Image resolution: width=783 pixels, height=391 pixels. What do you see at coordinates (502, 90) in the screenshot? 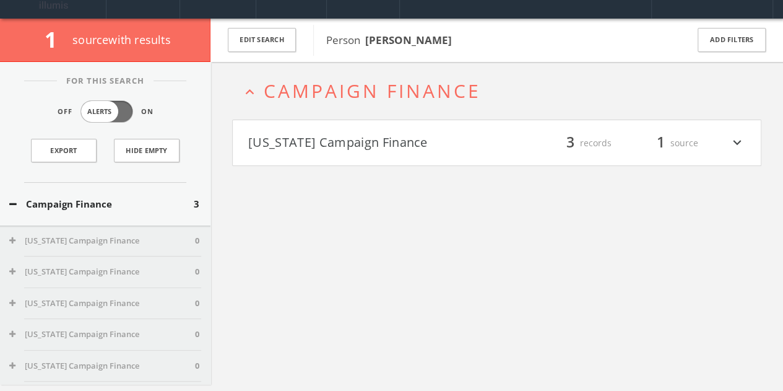
I see `button: expand_lessCampaign Finance` at bounding box center [502, 90].